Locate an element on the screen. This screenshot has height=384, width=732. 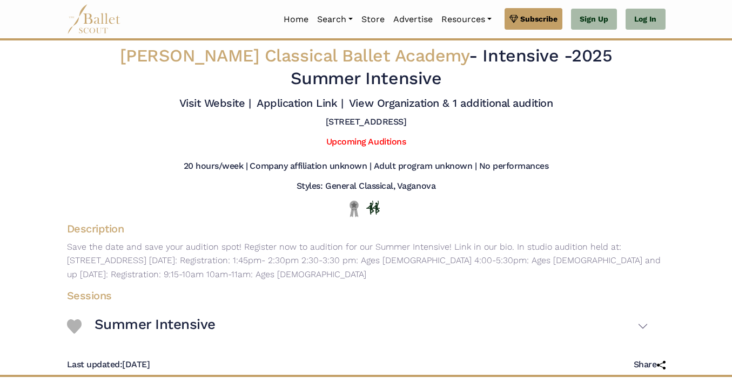
a: Subscribe is located at coordinates (533, 19).